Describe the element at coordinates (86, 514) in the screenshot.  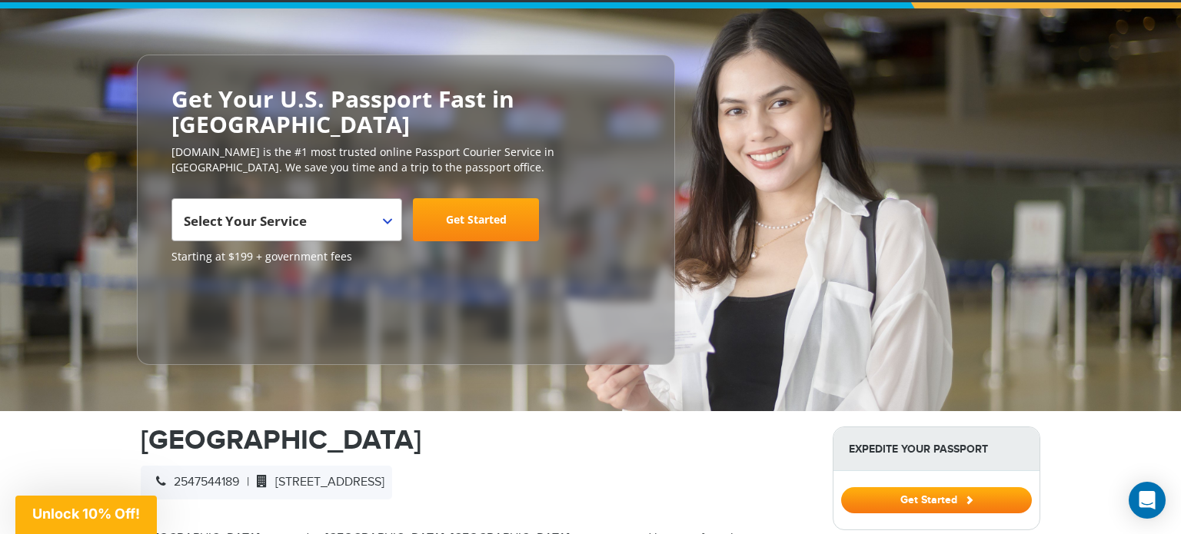
I see `span: Unlock 10% Off!` at that location.